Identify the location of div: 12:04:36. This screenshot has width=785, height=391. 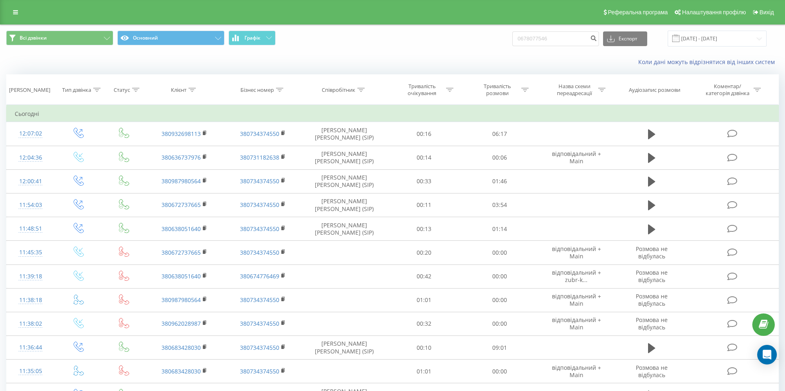
(31, 158).